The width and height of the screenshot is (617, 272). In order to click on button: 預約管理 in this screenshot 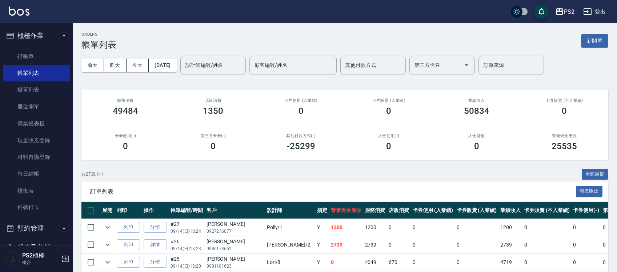, I will do `click(36, 228)`.